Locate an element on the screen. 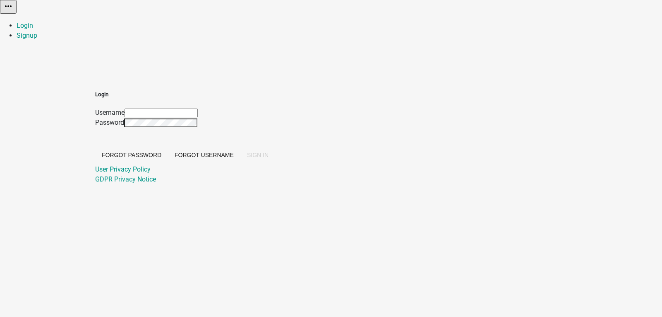  h5: Login is located at coordinates (185, 94).